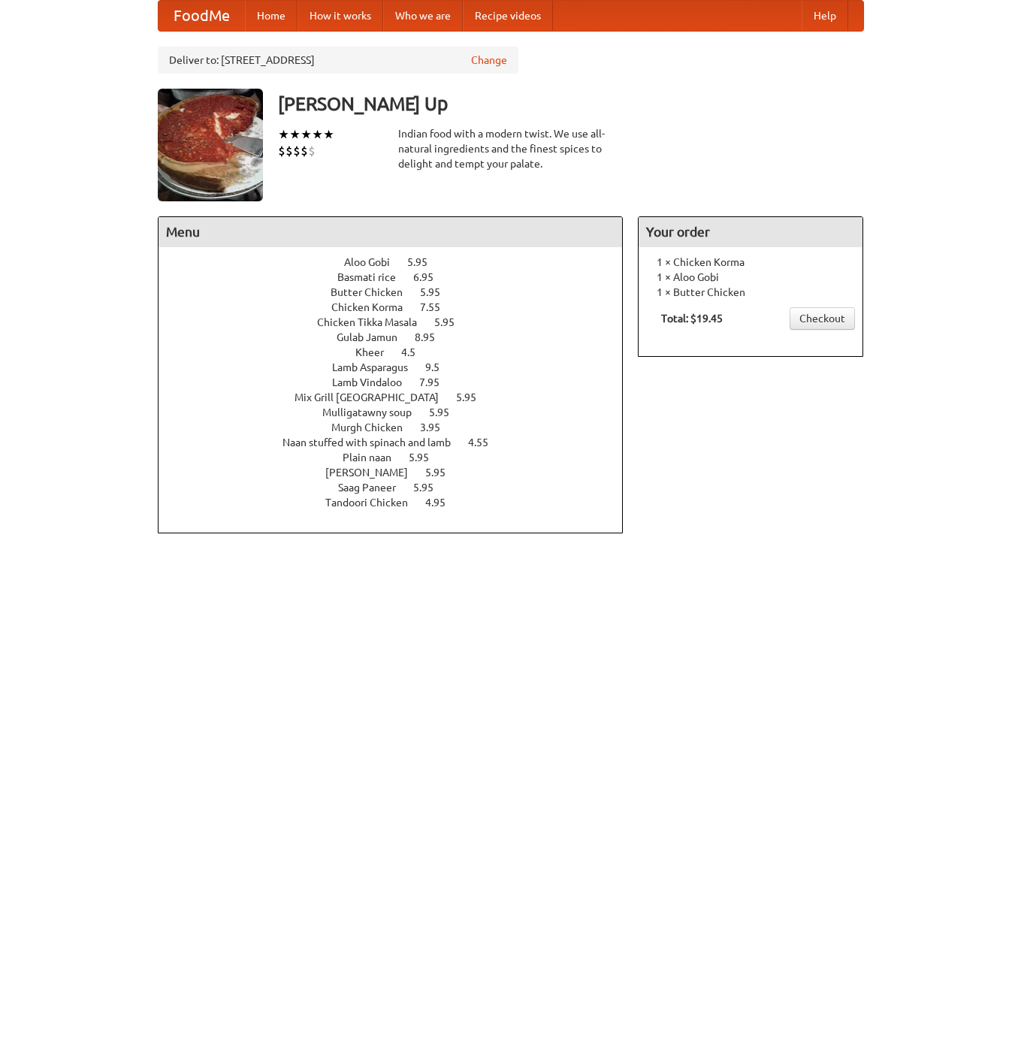 The width and height of the screenshot is (1021, 1063). Describe the element at coordinates (489, 60) in the screenshot. I see `a: Change` at that location.